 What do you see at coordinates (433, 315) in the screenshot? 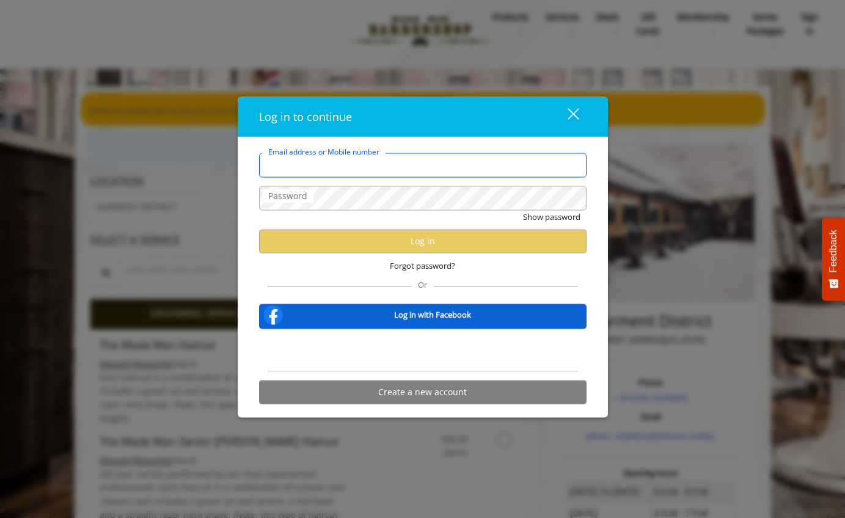
I see `b: Log in with Facebook` at bounding box center [433, 315].